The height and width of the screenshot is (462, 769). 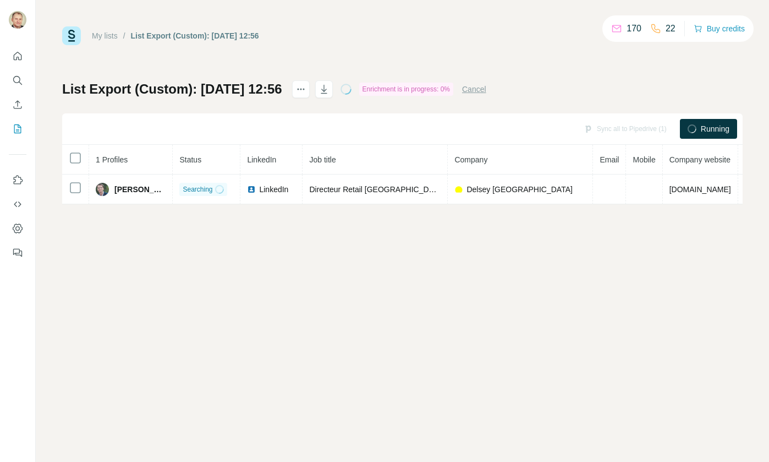 I want to click on button: Use Surfe API, so click(x=18, y=204).